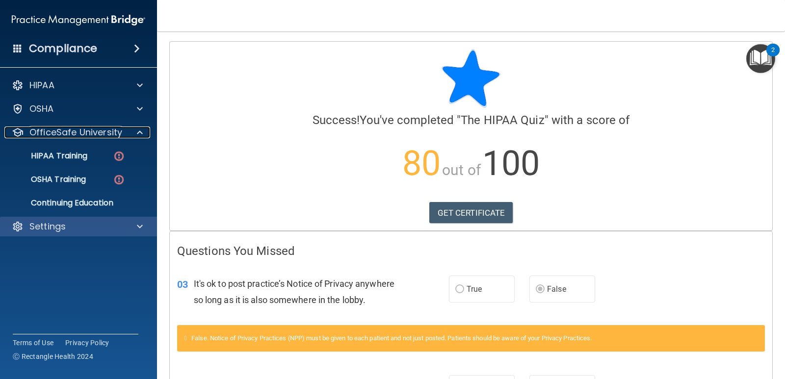 The width and height of the screenshot is (785, 379). Describe the element at coordinates (503, 120) in the screenshot. I see `span: The HIPAA Quiz` at that location.